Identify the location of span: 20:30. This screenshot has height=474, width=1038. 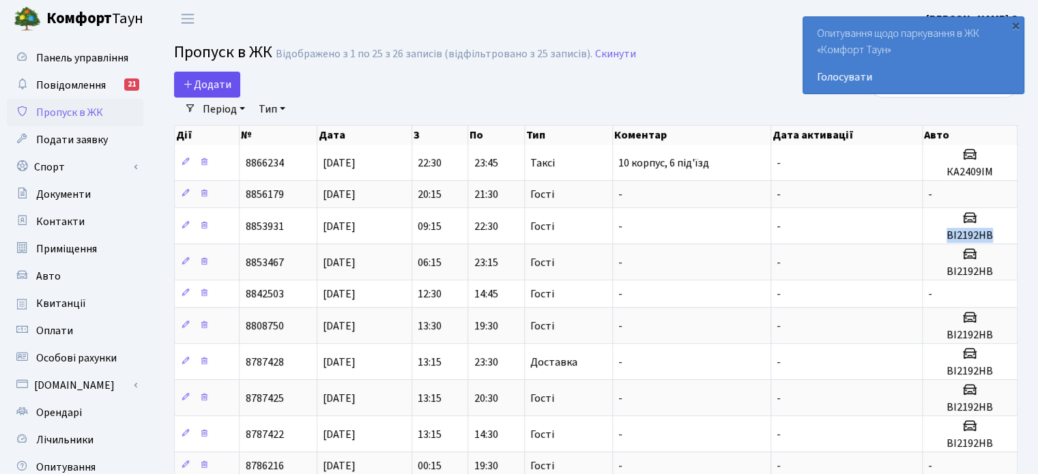
(485, 399).